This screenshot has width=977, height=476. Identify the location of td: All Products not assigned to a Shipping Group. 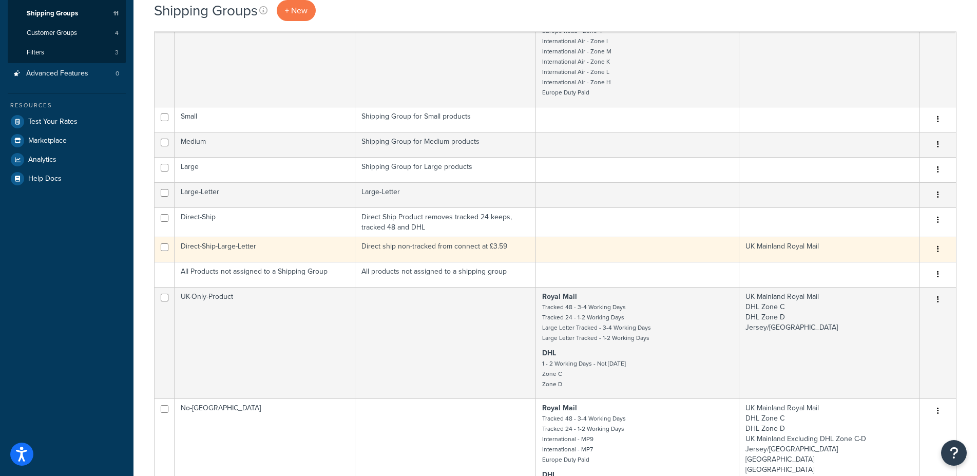
(265, 274).